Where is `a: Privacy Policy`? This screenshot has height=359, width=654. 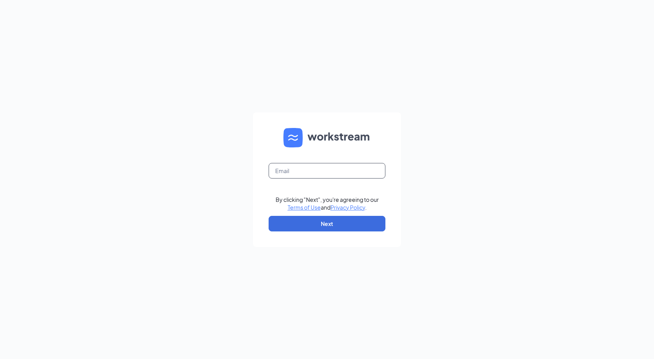 a: Privacy Policy is located at coordinates (348, 207).